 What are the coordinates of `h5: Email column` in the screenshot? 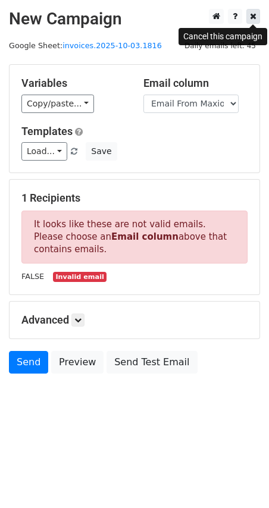 It's located at (195, 83).